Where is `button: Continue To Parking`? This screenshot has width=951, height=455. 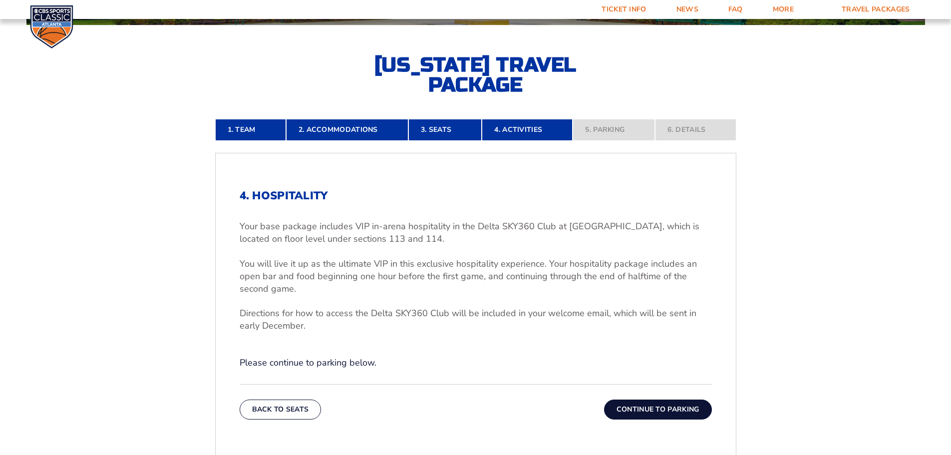
button: Continue To Parking is located at coordinates (658, 410).